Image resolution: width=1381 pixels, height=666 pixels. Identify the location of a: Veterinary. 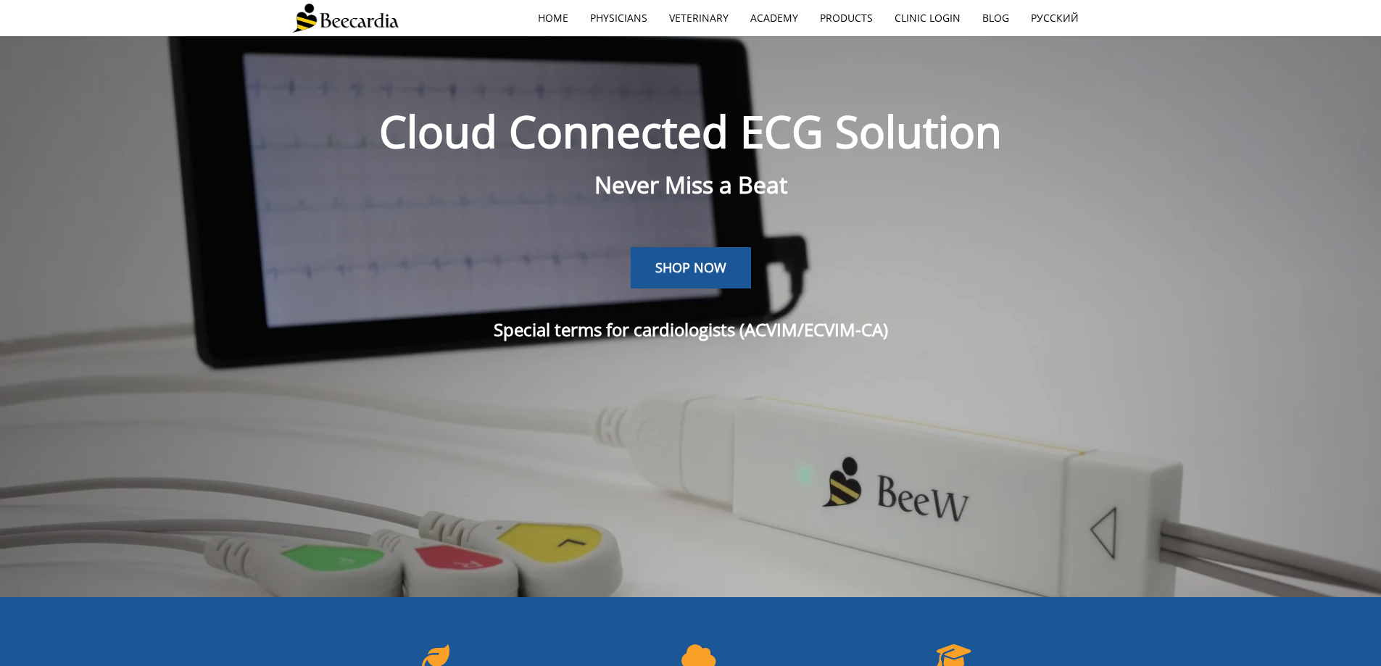
(699, 18).